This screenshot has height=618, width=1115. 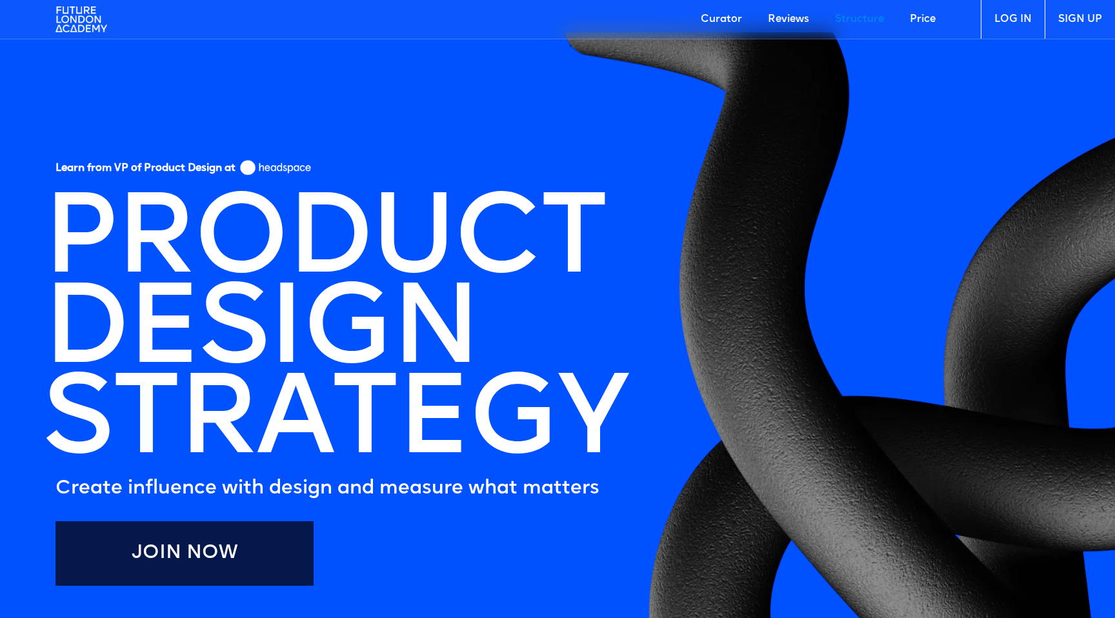 I want to click on h1: PRODUCT, so click(x=324, y=244).